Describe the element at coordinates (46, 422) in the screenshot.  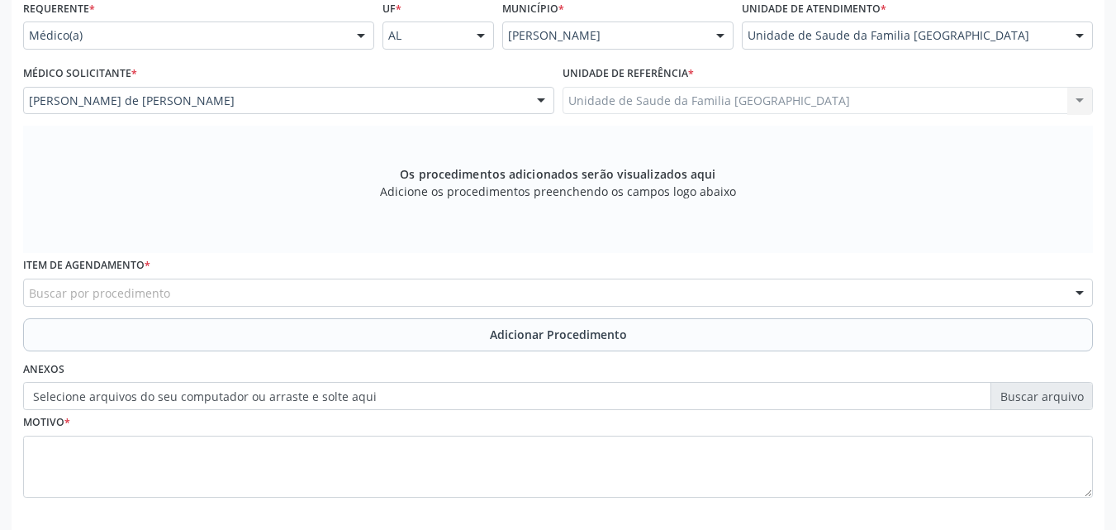
I see `label: Motivo` at that location.